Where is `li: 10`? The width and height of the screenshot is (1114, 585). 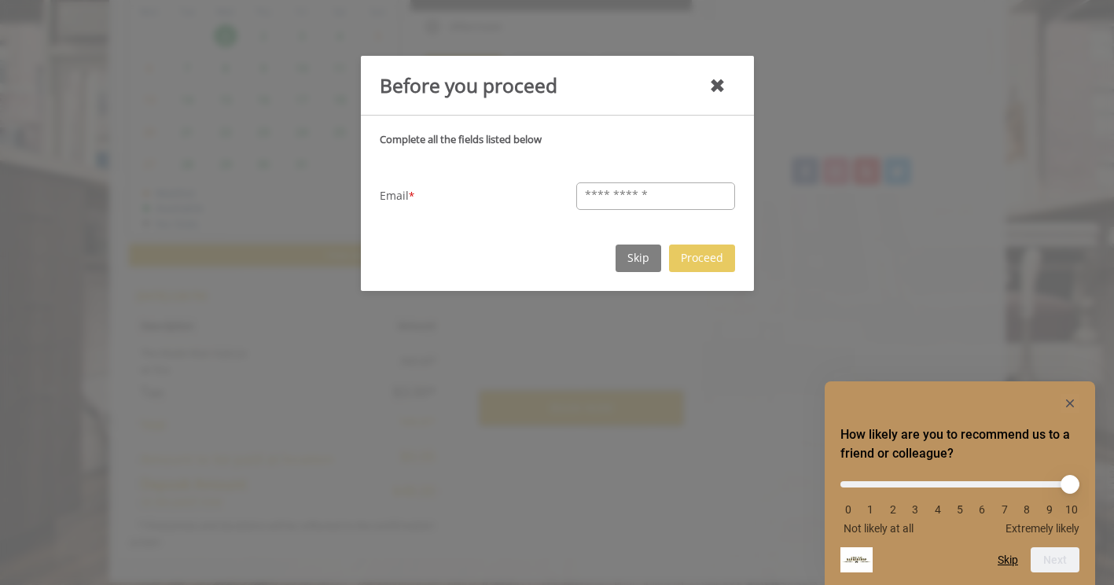
li: 10 is located at coordinates (1072, 509).